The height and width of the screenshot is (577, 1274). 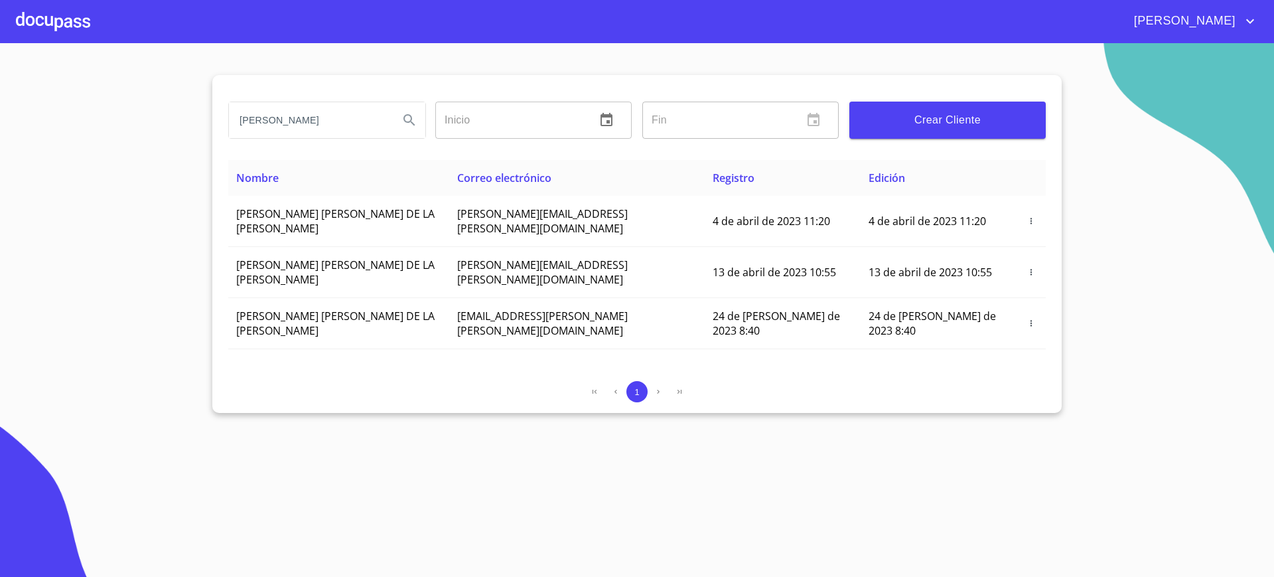 I want to click on span: Nombre, so click(x=257, y=178).